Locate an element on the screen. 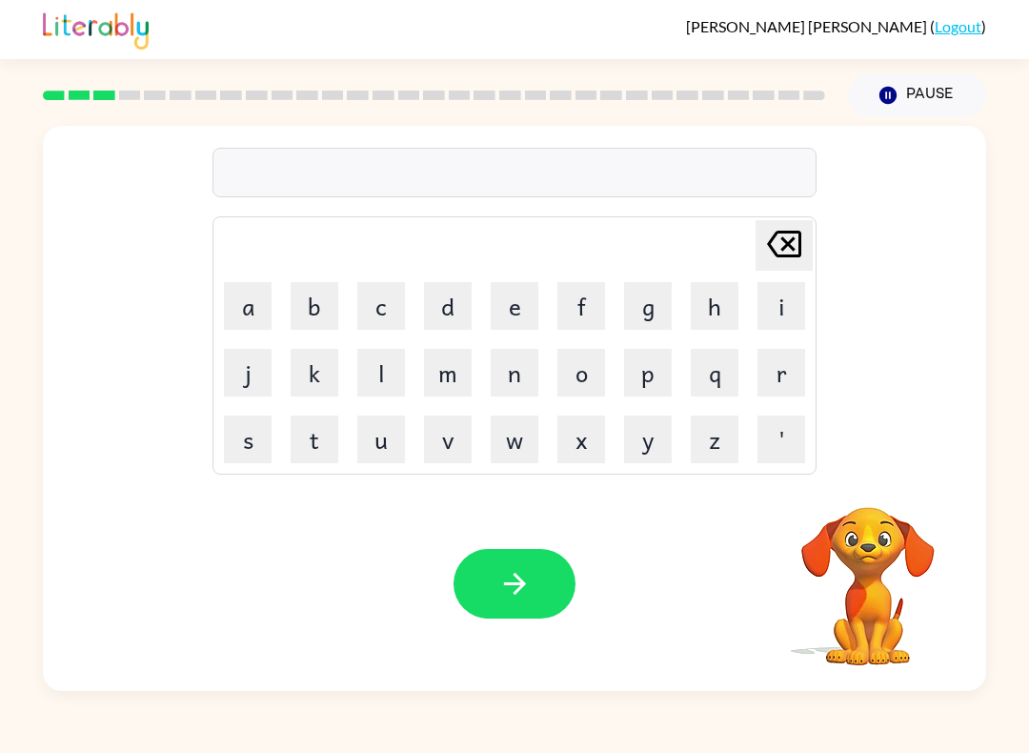  button: c is located at coordinates (381, 306).